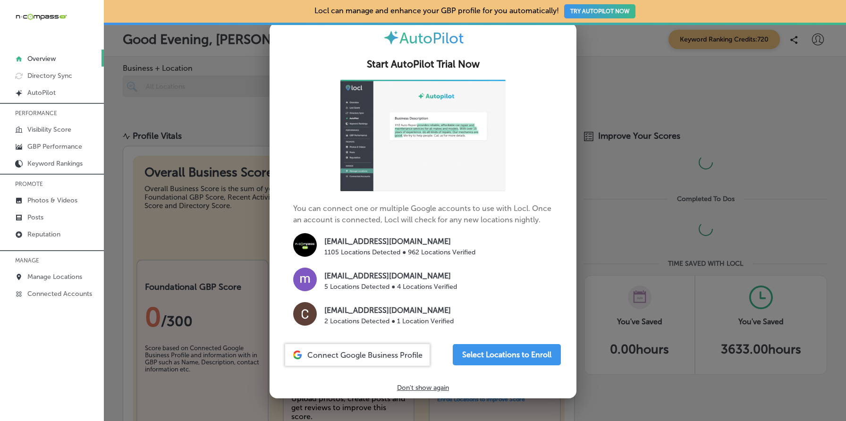 Image resolution: width=846 pixels, height=421 pixels. What do you see at coordinates (59, 294) in the screenshot?
I see `p: Connected Accounts` at bounding box center [59, 294].